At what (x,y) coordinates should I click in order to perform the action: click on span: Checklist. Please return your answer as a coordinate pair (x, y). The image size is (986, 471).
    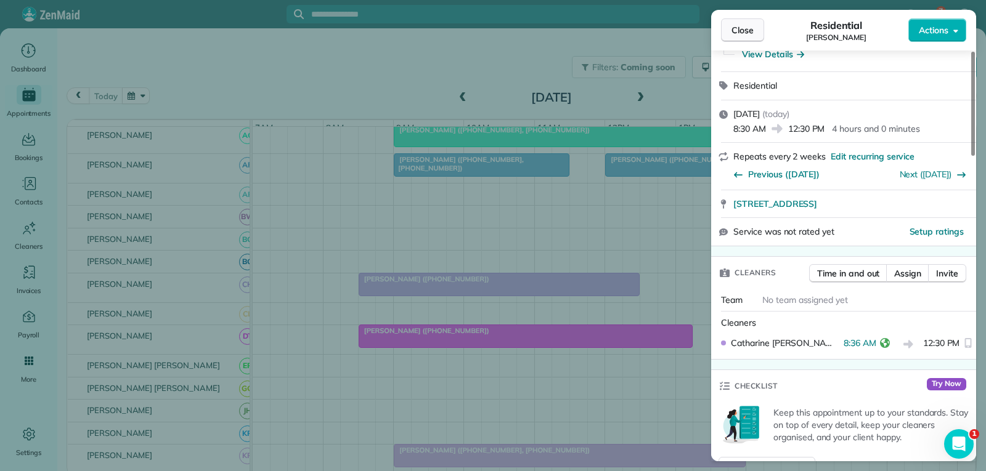
    Looking at the image, I should click on (756, 386).